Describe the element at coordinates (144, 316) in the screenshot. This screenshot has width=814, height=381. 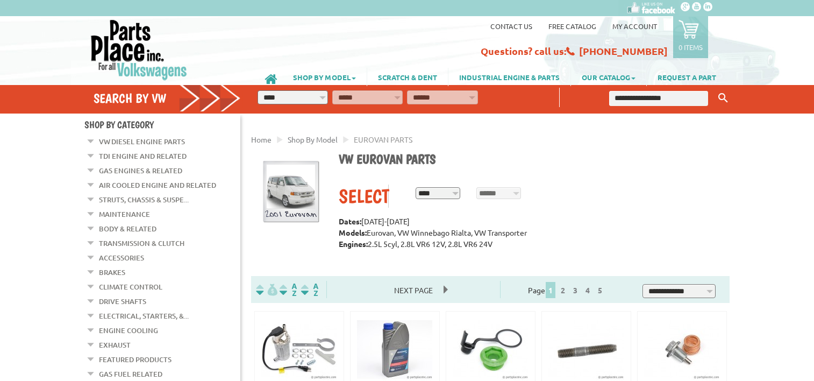
I see `a: Electrical, Starters, &...` at that location.